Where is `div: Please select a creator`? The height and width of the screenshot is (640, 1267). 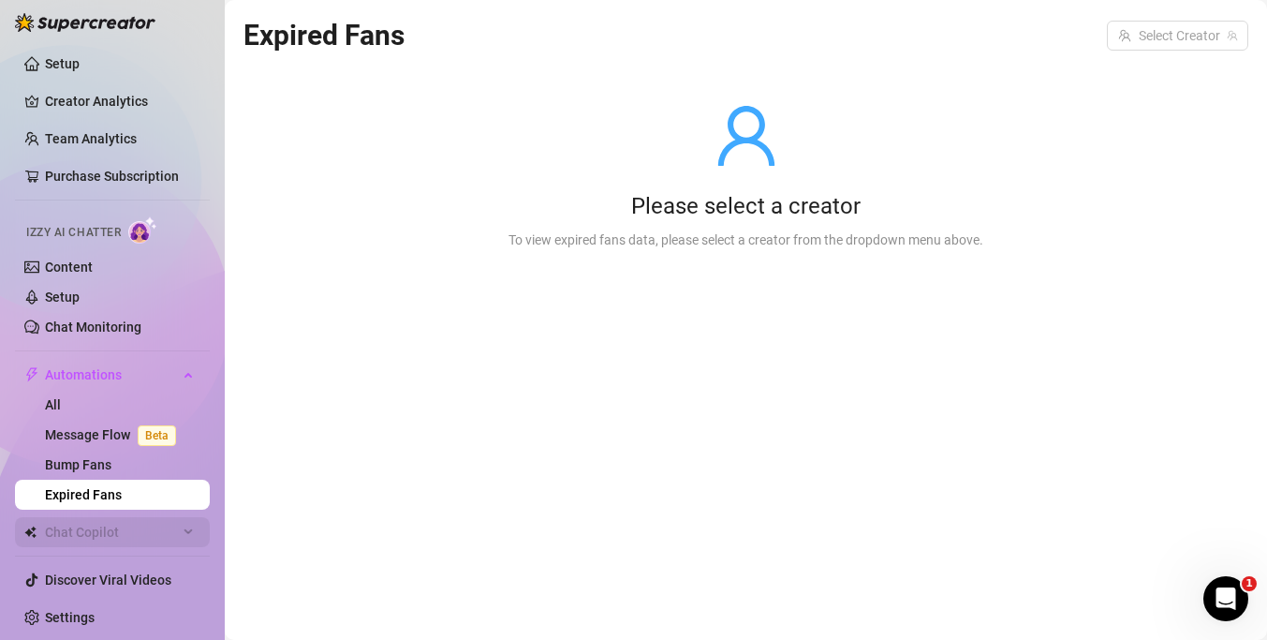
div: Please select a creator is located at coordinates (745, 207).